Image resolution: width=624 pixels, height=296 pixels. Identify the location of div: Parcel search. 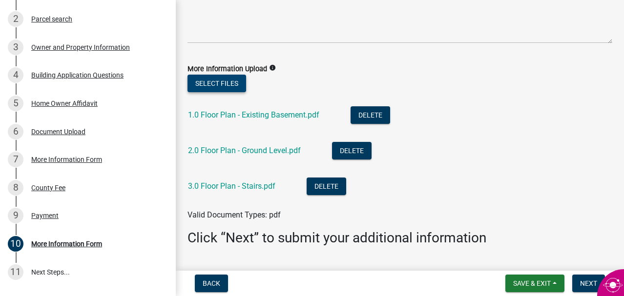
(52, 19).